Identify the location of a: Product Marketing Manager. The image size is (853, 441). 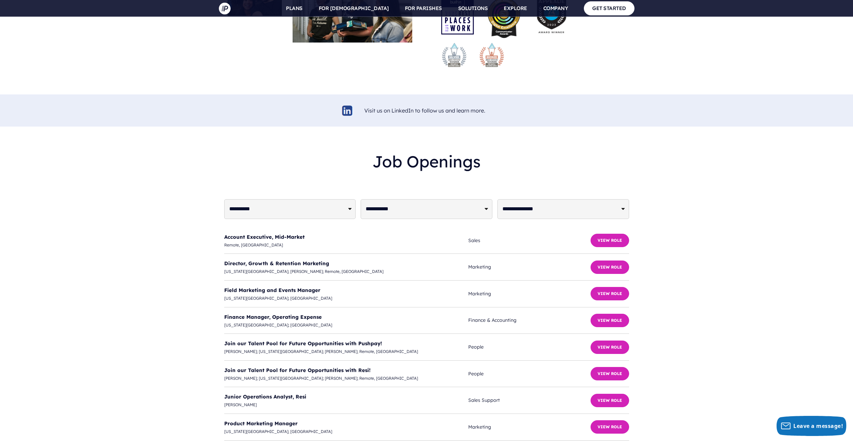
(261, 424).